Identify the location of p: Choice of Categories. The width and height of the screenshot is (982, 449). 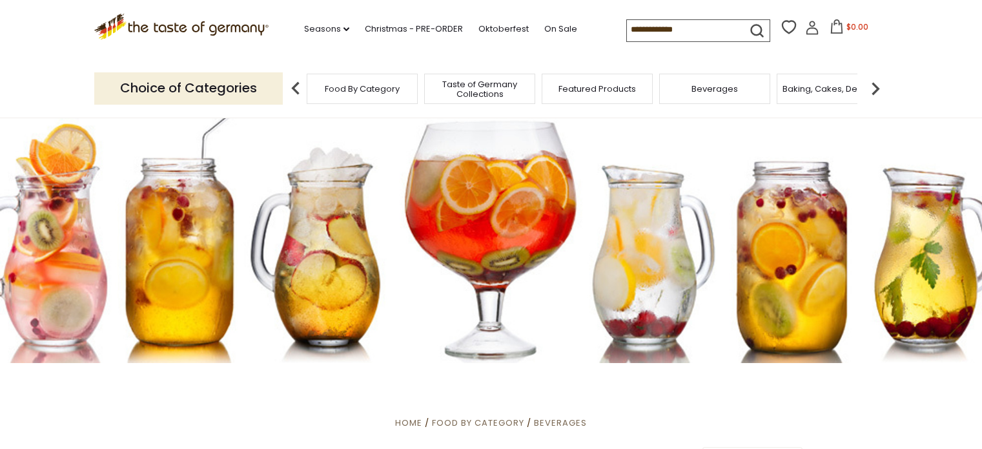
(189, 88).